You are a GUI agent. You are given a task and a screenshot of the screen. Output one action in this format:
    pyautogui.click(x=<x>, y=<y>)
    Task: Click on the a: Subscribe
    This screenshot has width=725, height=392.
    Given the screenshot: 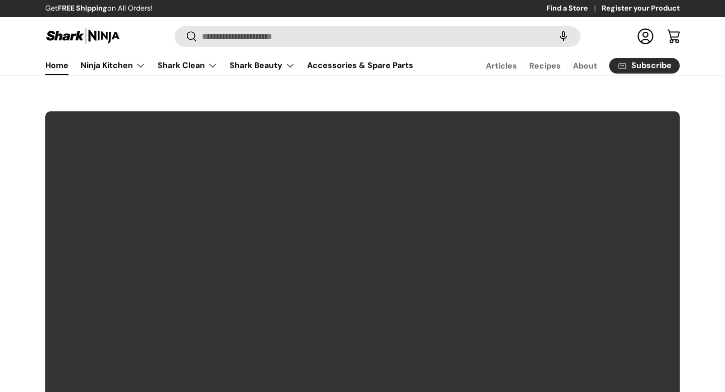 What is the action you would take?
    pyautogui.click(x=645, y=65)
    